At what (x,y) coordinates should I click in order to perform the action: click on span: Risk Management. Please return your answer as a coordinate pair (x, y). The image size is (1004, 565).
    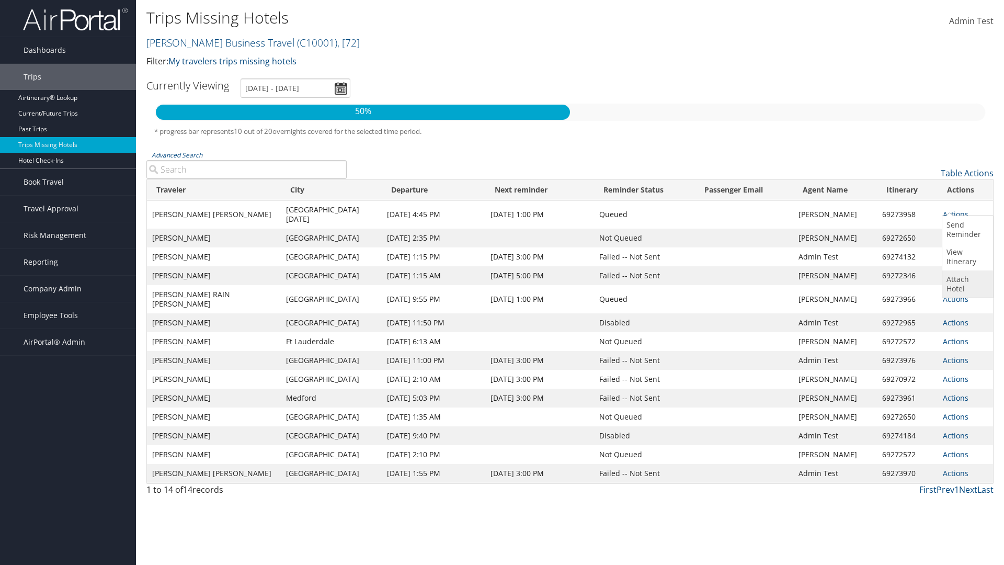
    Looking at the image, I should click on (55, 235).